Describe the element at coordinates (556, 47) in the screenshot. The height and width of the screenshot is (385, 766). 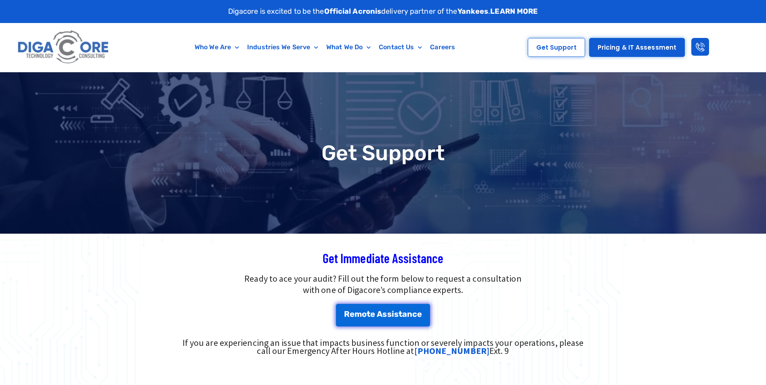
I see `span: Get Support` at that location.